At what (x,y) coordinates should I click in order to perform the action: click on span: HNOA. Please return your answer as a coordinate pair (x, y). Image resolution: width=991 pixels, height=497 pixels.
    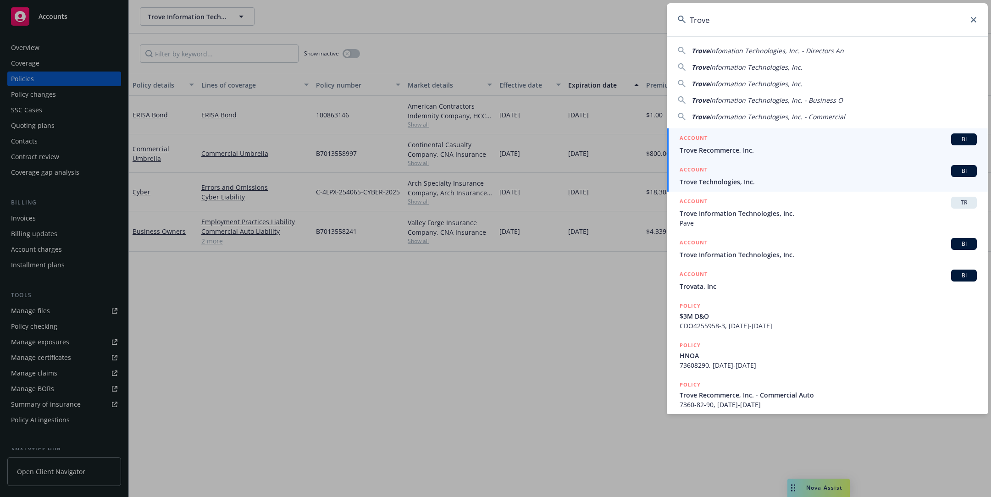
    Looking at the image, I should click on (829, 356).